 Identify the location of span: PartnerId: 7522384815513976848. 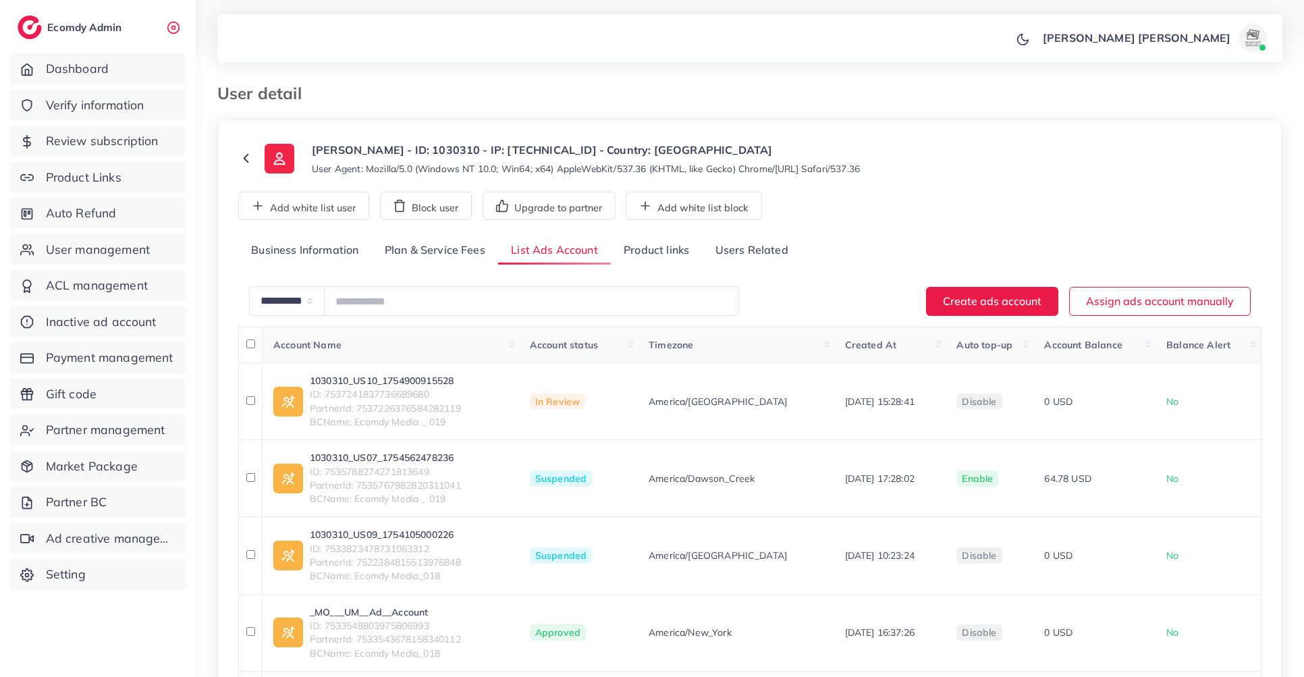
(385, 562).